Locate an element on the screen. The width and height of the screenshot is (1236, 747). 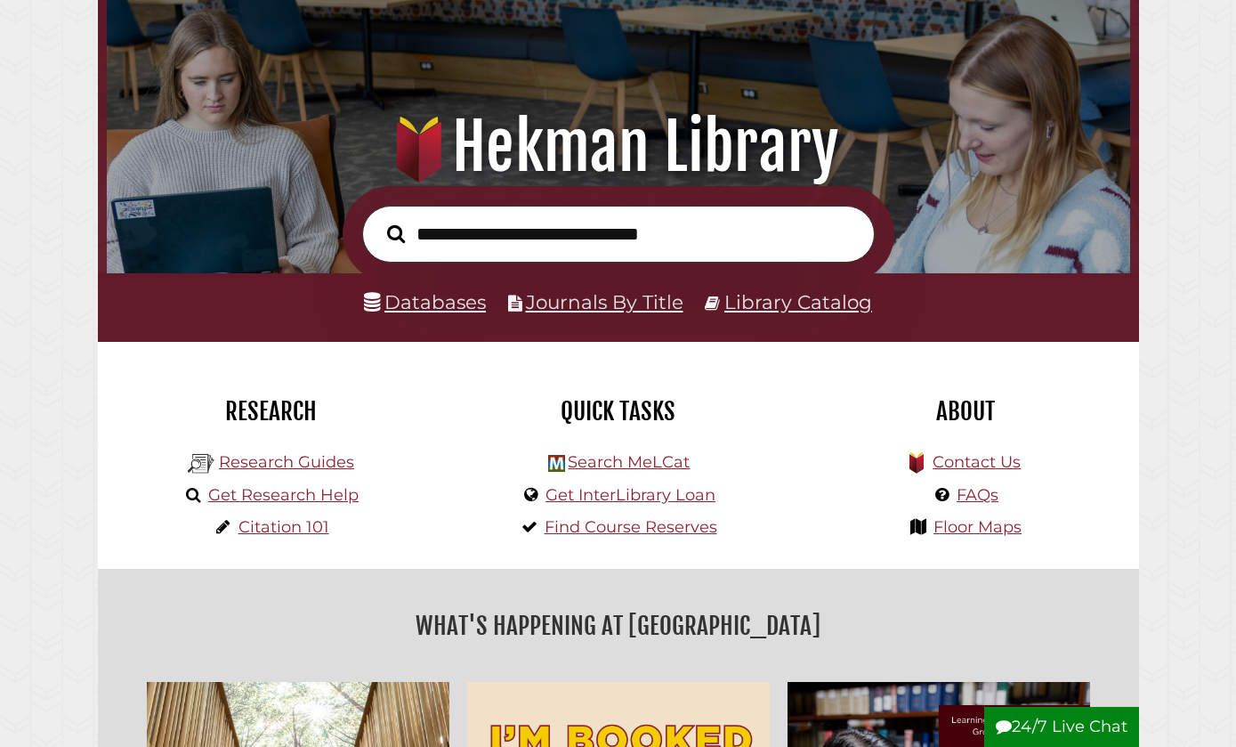
h2: Research is located at coordinates (271, 411).